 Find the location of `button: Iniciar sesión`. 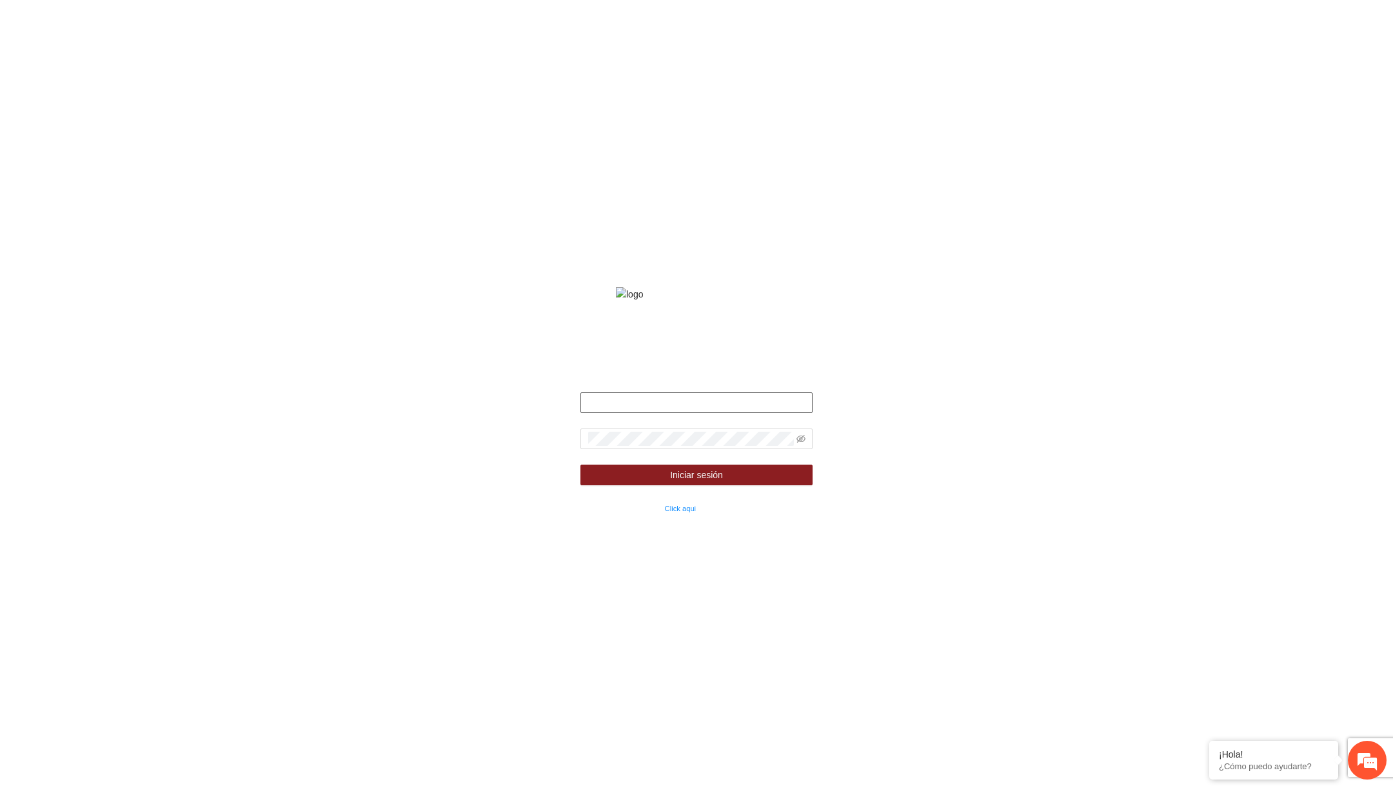

button: Iniciar sesión is located at coordinates (697, 475).